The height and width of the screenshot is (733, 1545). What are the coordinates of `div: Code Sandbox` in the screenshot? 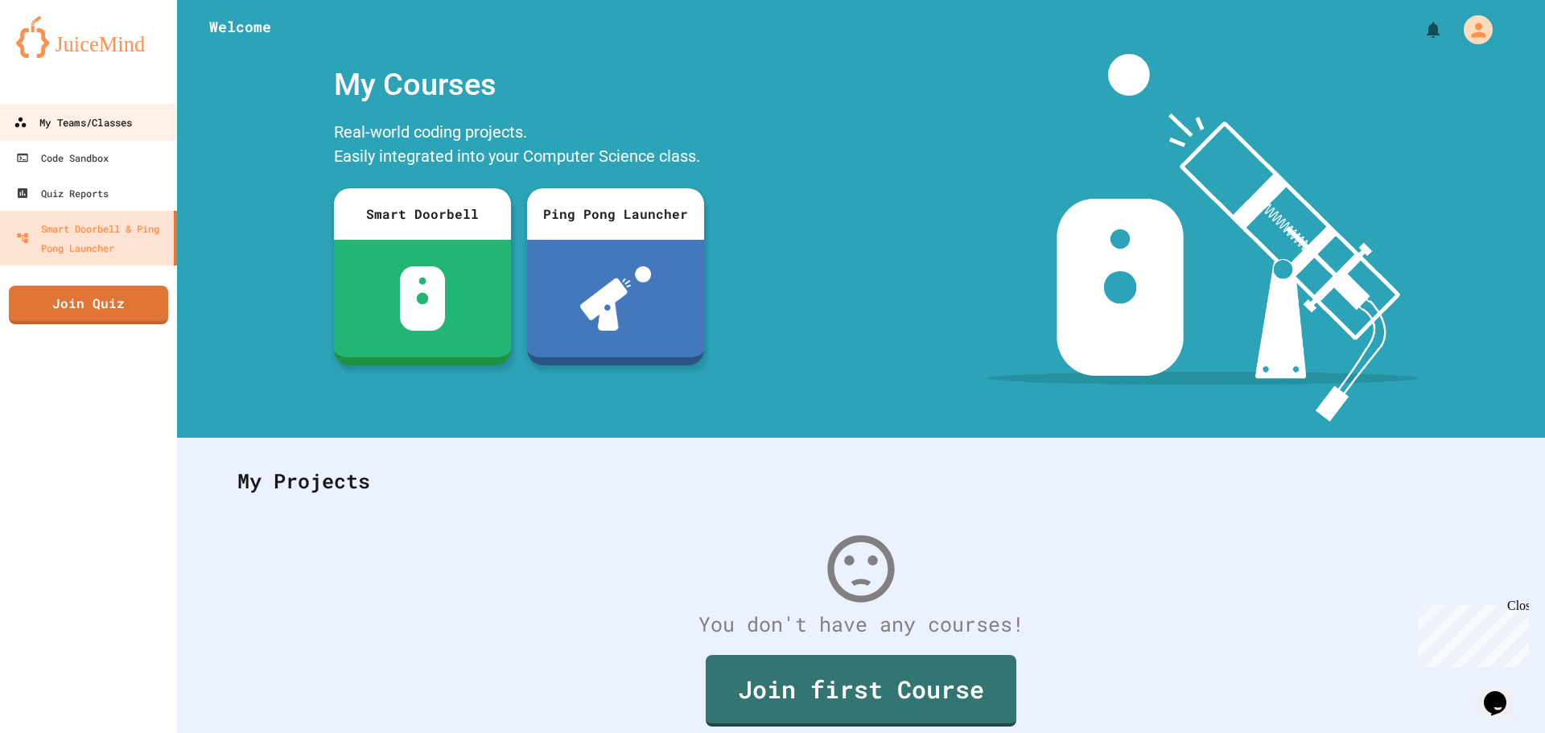 It's located at (62, 158).